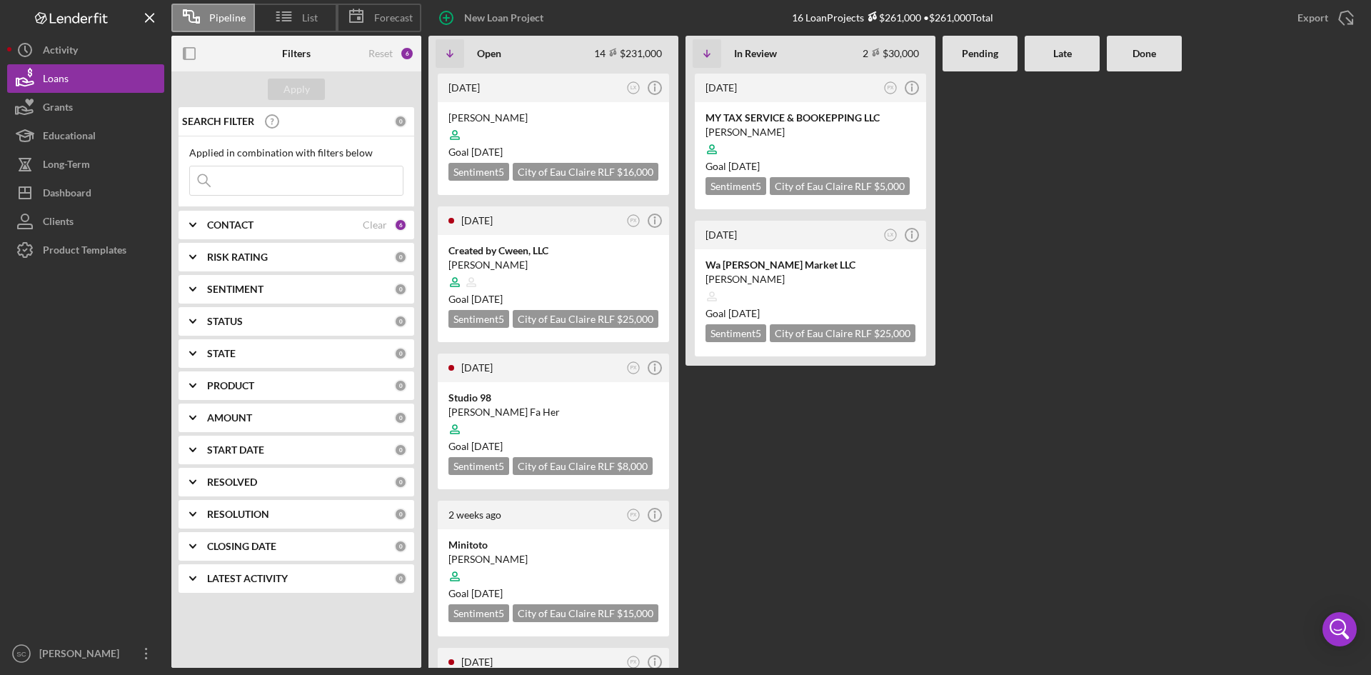 This screenshot has height=675, width=1371. I want to click on a: Clients, so click(86, 221).